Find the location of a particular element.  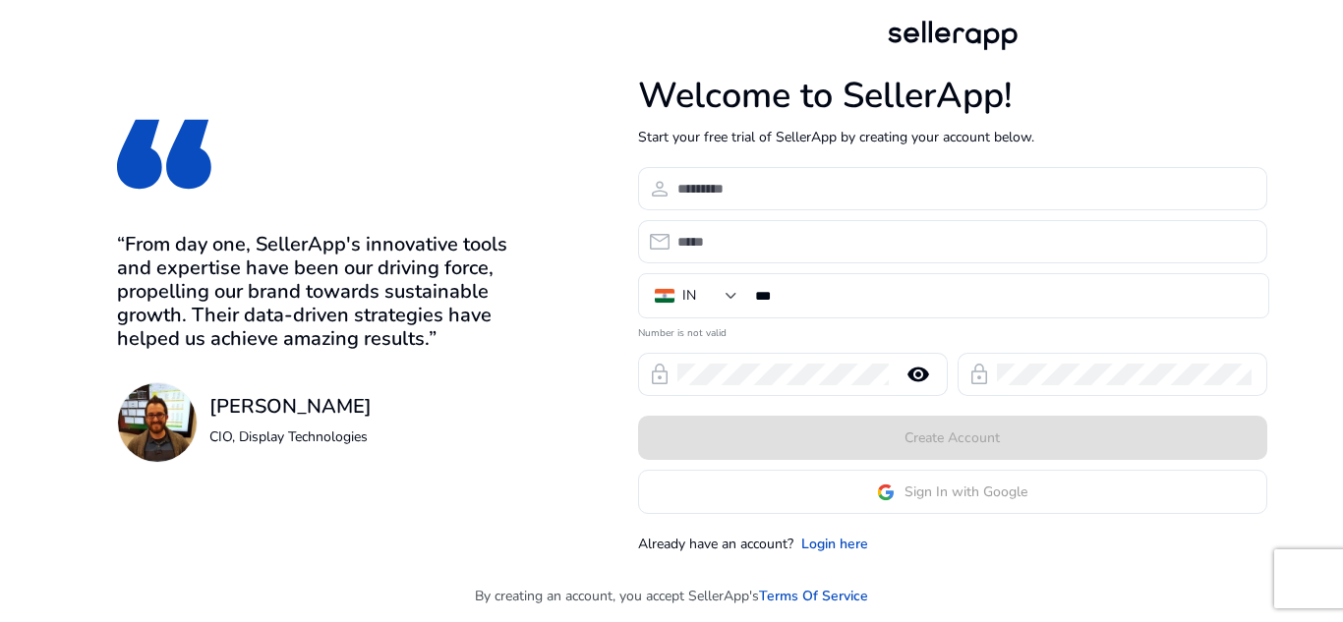

h3: “From day one, SellerApp's innovative tools and expertise have been our driving force, propelling... is located at coordinates (326, 292).